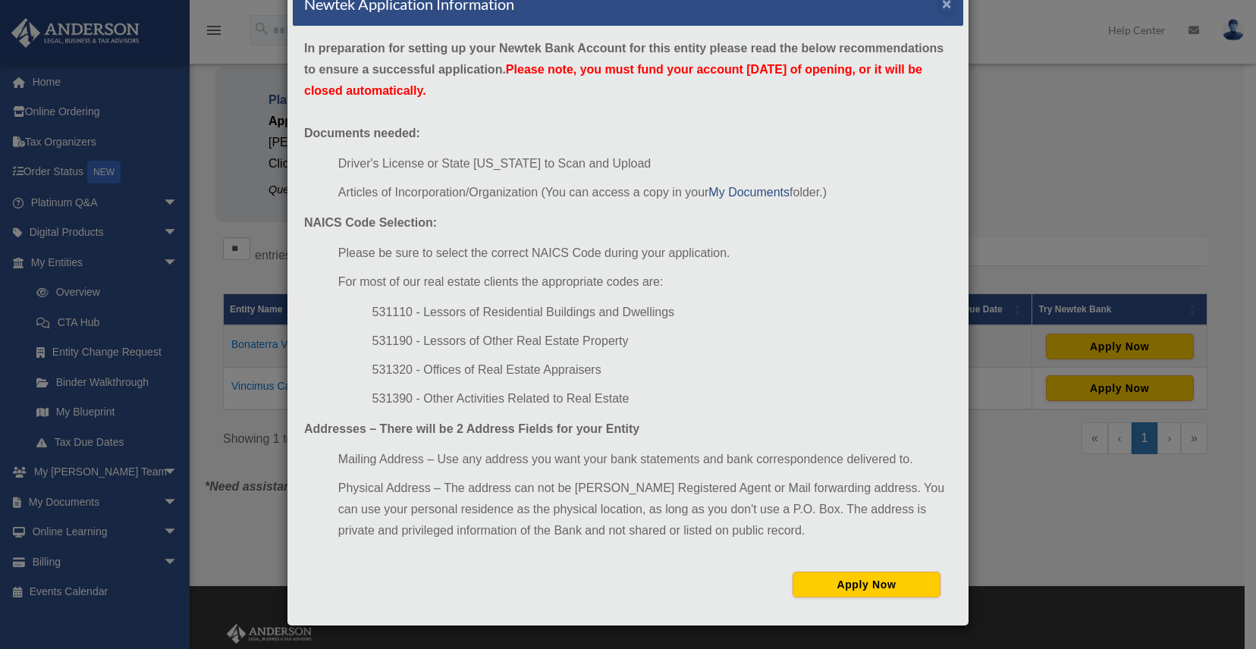 Image resolution: width=1256 pixels, height=649 pixels. Describe the element at coordinates (645, 253) in the screenshot. I see `li: Please be sure to select the correct NAICS Code during your application.` at that location.